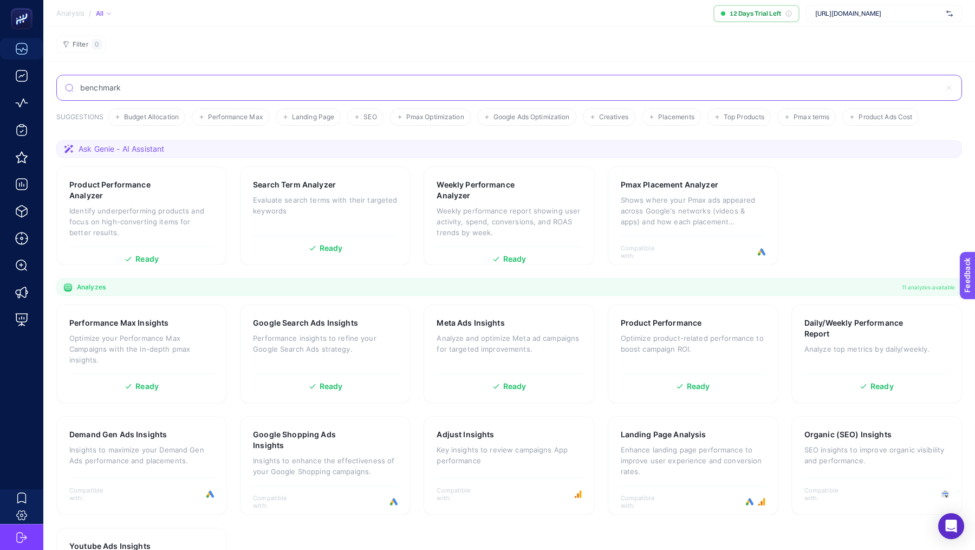 The width and height of the screenshot is (975, 550). I want to click on span: 12 Days Trial Left, so click(755, 14).